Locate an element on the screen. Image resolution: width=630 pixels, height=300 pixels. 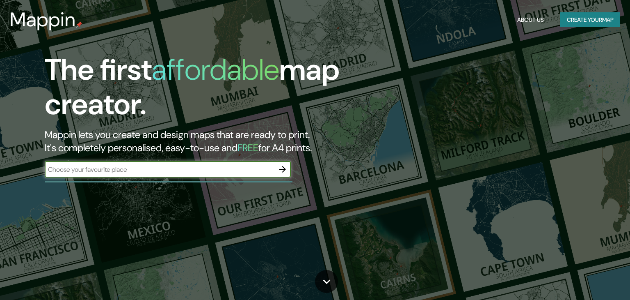
input: Choose your favourite place is located at coordinates (160, 169).